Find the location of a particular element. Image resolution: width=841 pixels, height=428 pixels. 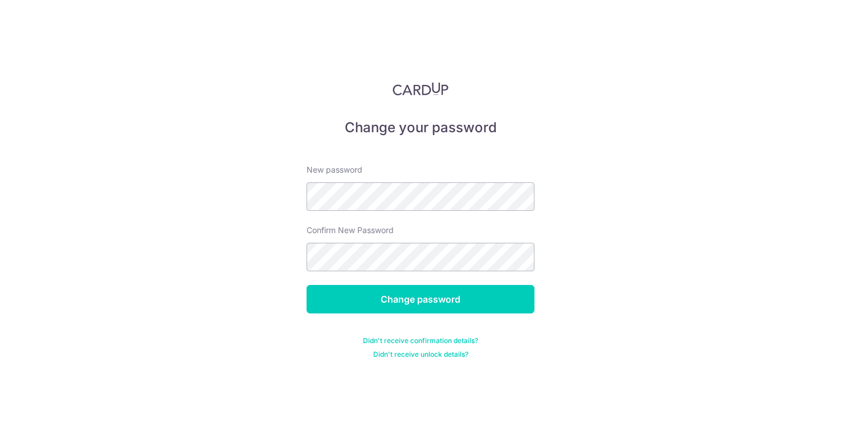

label: Confirm New Password is located at coordinates (350, 230).